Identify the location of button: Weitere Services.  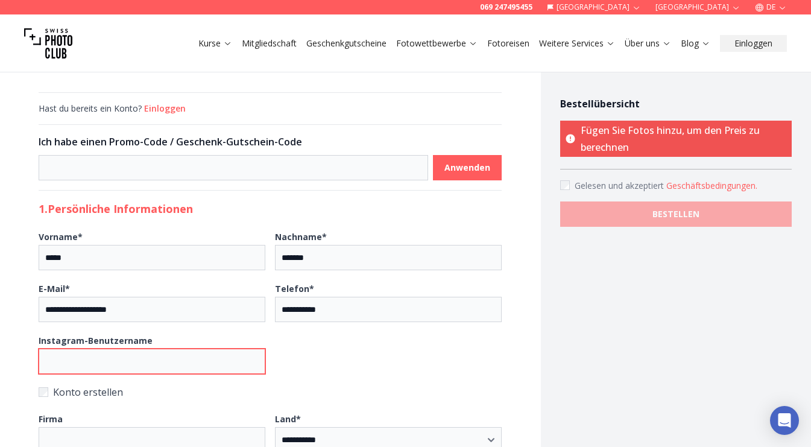
(577, 43).